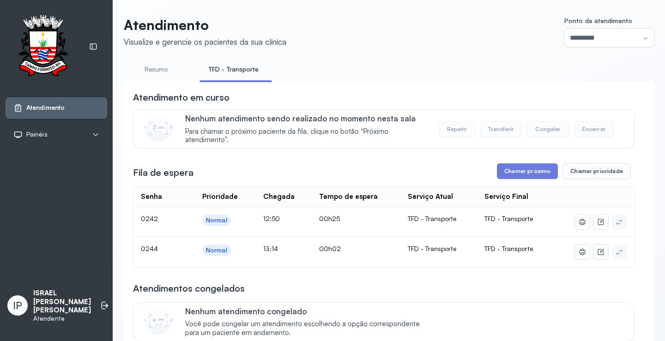 The width and height of the screenshot is (665, 341). What do you see at coordinates (329, 218) in the screenshot?
I see `span: 00h25` at bounding box center [329, 218].